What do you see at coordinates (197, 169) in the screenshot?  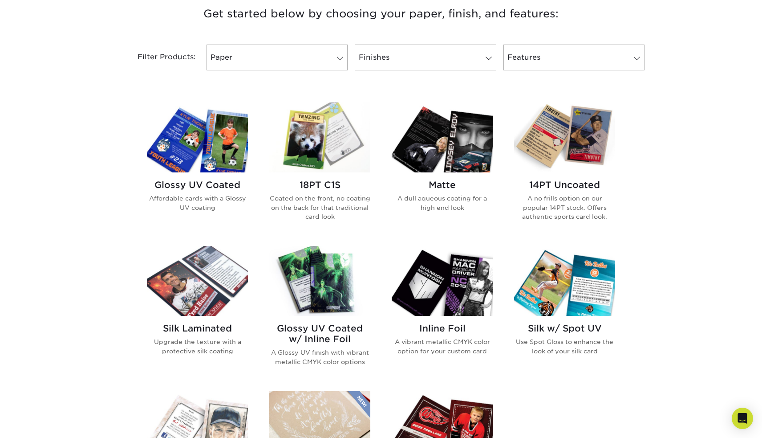 I see `a: Glossy UV Coated Trading Cards Glossy UV Coated Affordable cards with a Glossy UV coating` at bounding box center [197, 169].